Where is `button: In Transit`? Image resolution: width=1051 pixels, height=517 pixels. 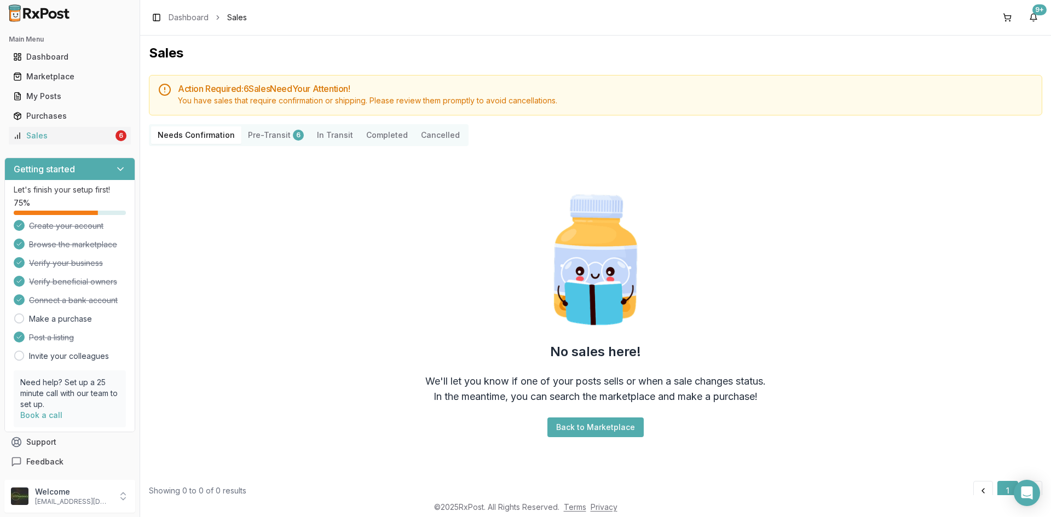 button: In Transit is located at coordinates (335, 135).